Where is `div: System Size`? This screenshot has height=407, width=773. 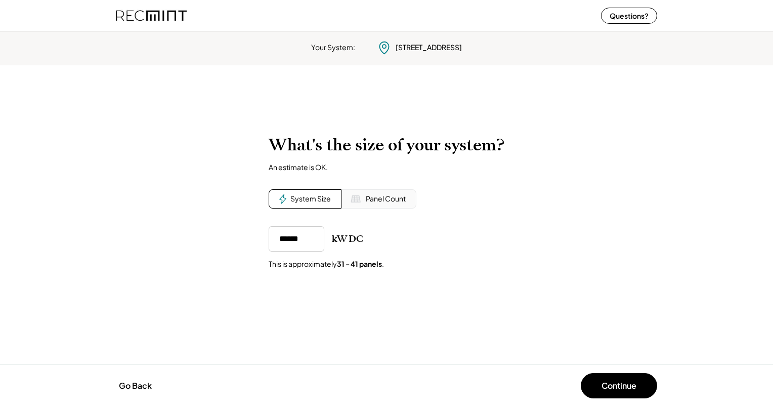
div: System Size is located at coordinates (311, 199).